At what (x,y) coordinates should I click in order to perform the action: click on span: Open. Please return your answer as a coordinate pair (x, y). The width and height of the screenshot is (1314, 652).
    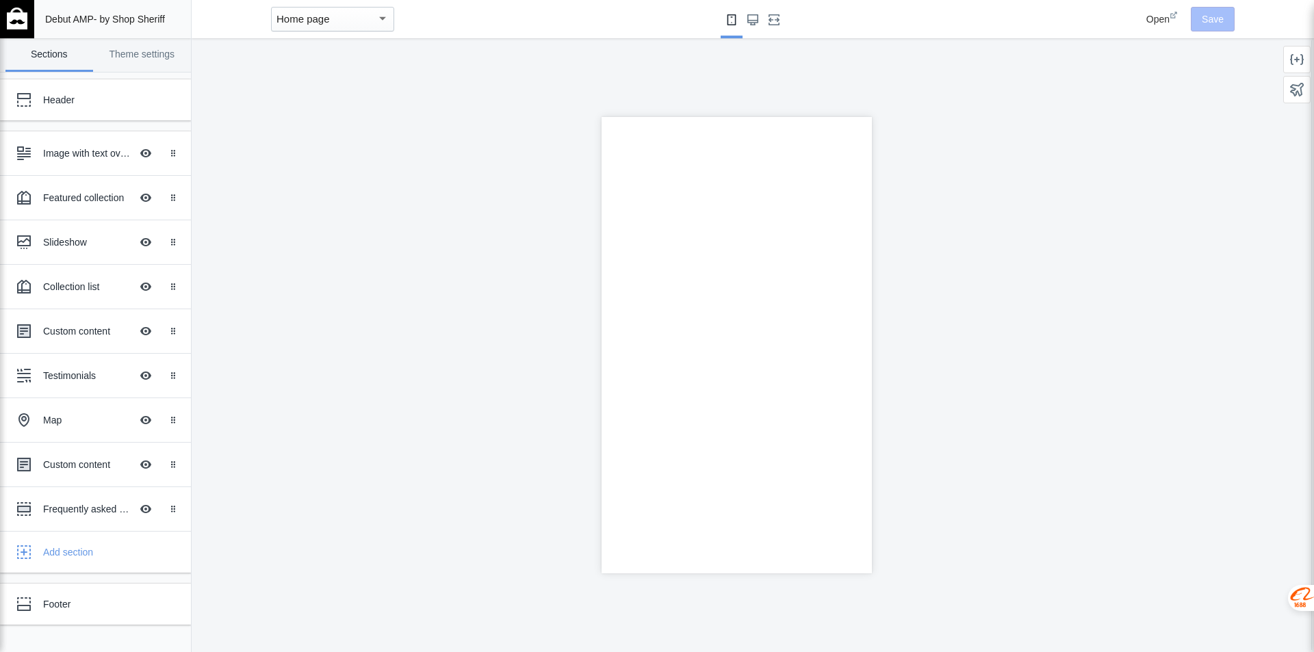
    Looking at the image, I should click on (1158, 19).